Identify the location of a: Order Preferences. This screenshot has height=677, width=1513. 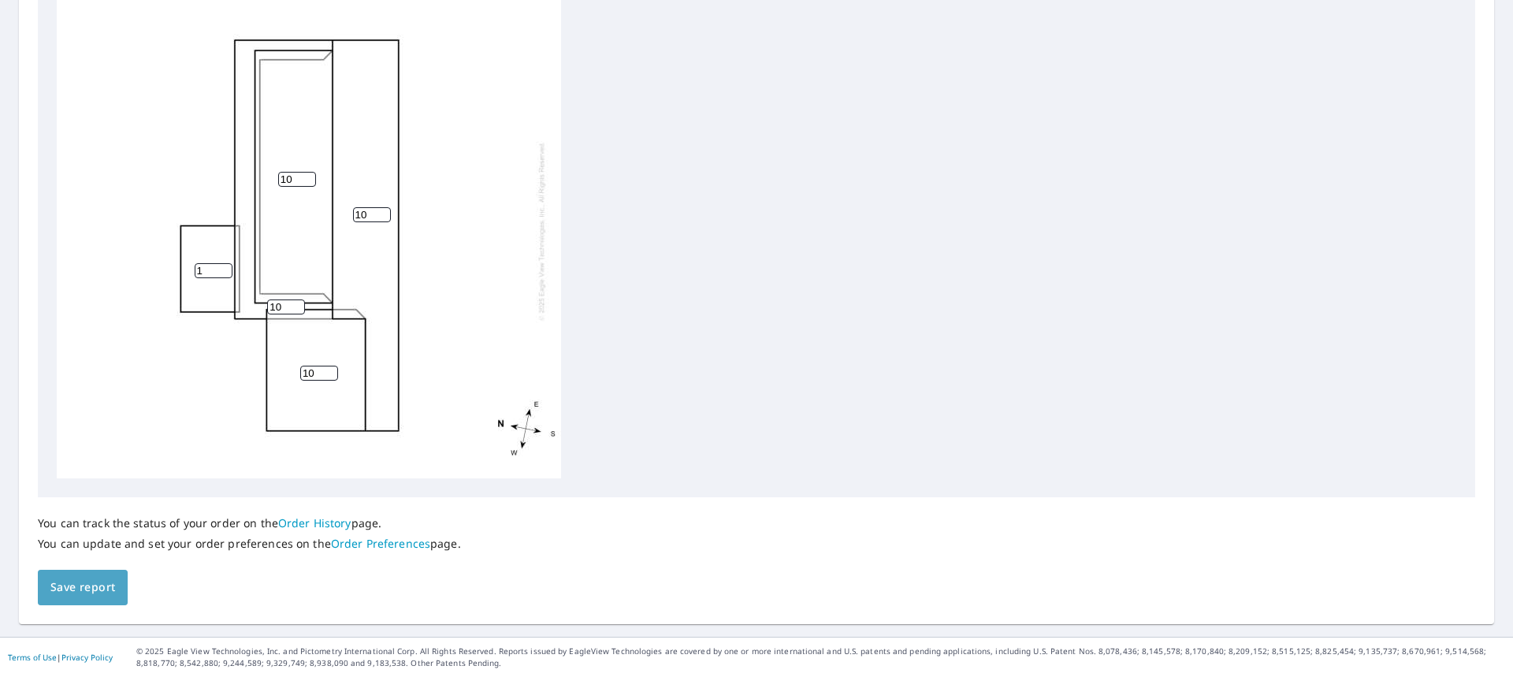
(381, 543).